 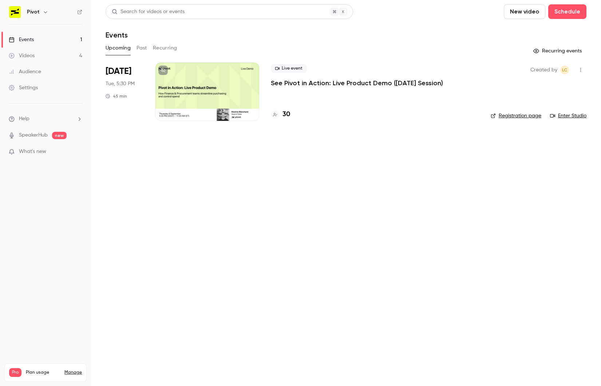 I want to click on span: What's new, so click(x=32, y=151).